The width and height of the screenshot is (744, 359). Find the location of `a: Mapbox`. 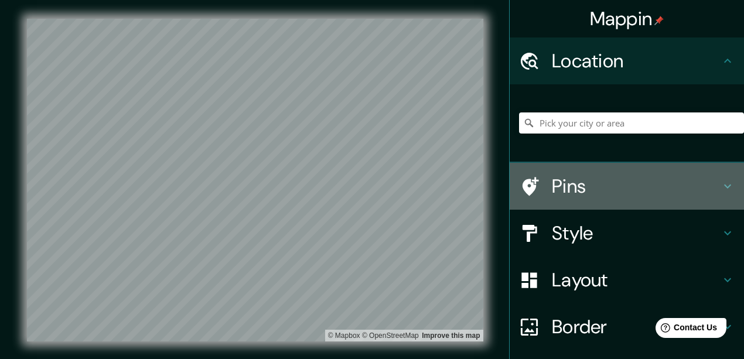

a: Mapbox is located at coordinates (344, 336).